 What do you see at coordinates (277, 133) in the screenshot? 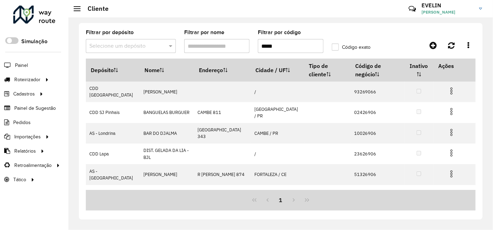
I see `td: CAMBE / PR` at bounding box center [277, 133].